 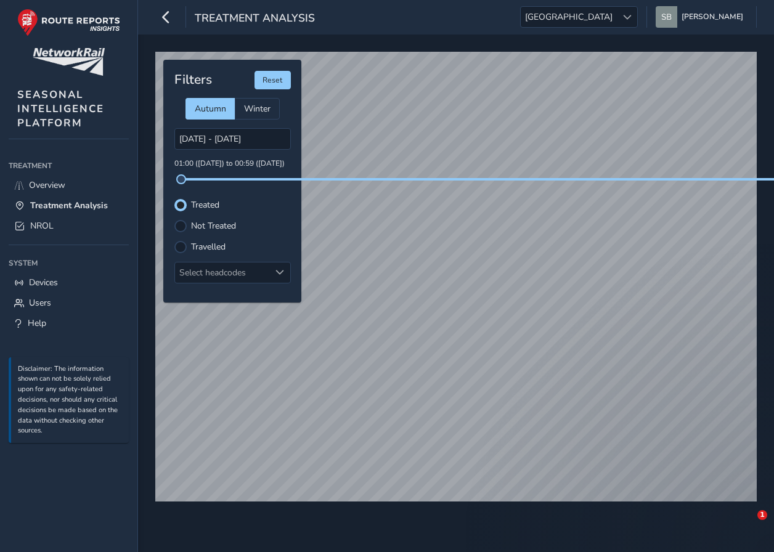 What do you see at coordinates (456, 281) in the screenshot?
I see `canvas: Map` at bounding box center [456, 281].